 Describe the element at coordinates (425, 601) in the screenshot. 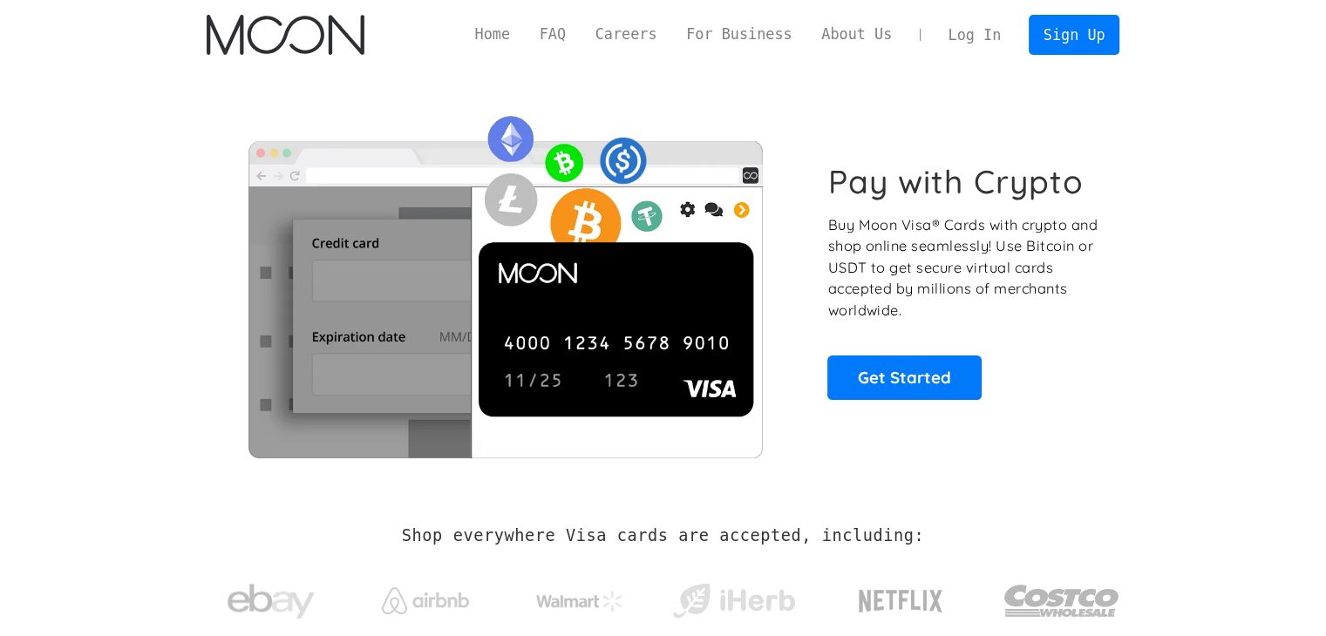

I see `img: Airbnb` at that location.